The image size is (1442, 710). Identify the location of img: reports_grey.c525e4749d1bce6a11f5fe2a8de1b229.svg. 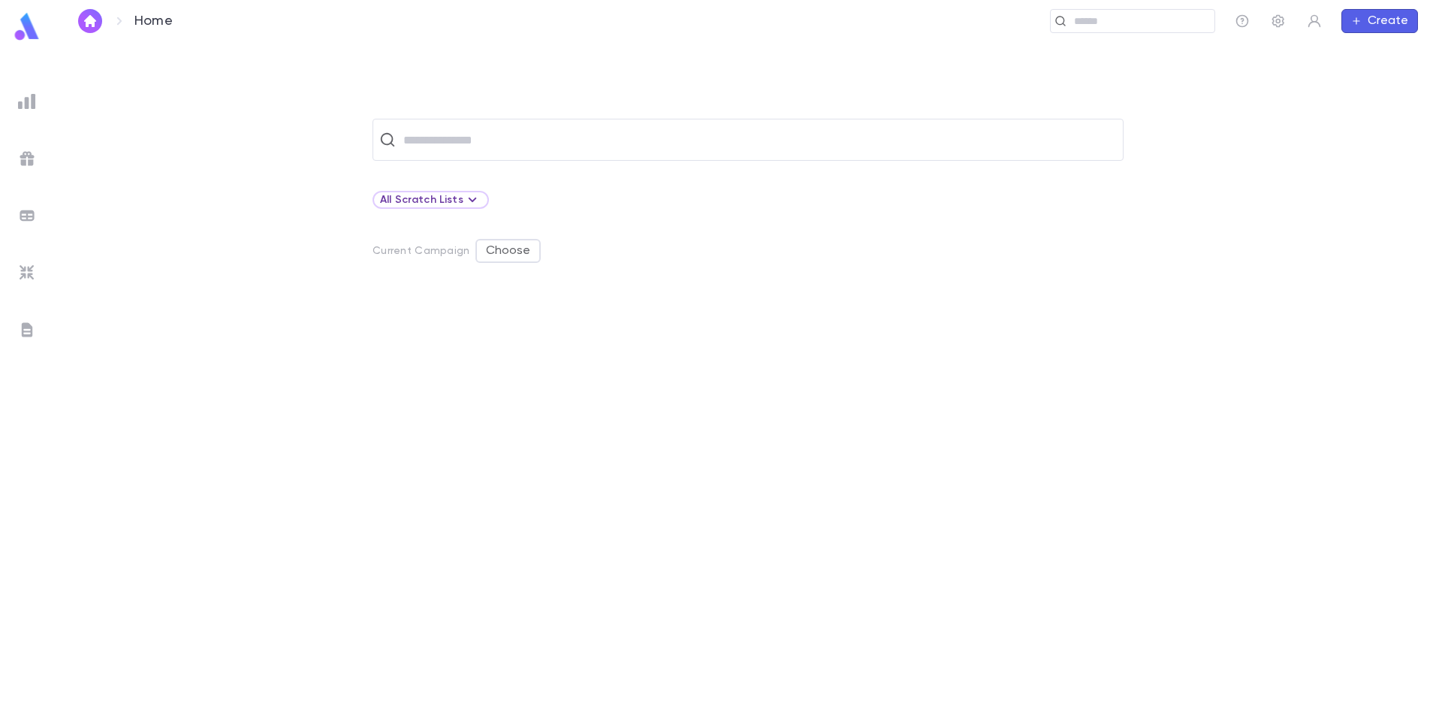
(27, 101).